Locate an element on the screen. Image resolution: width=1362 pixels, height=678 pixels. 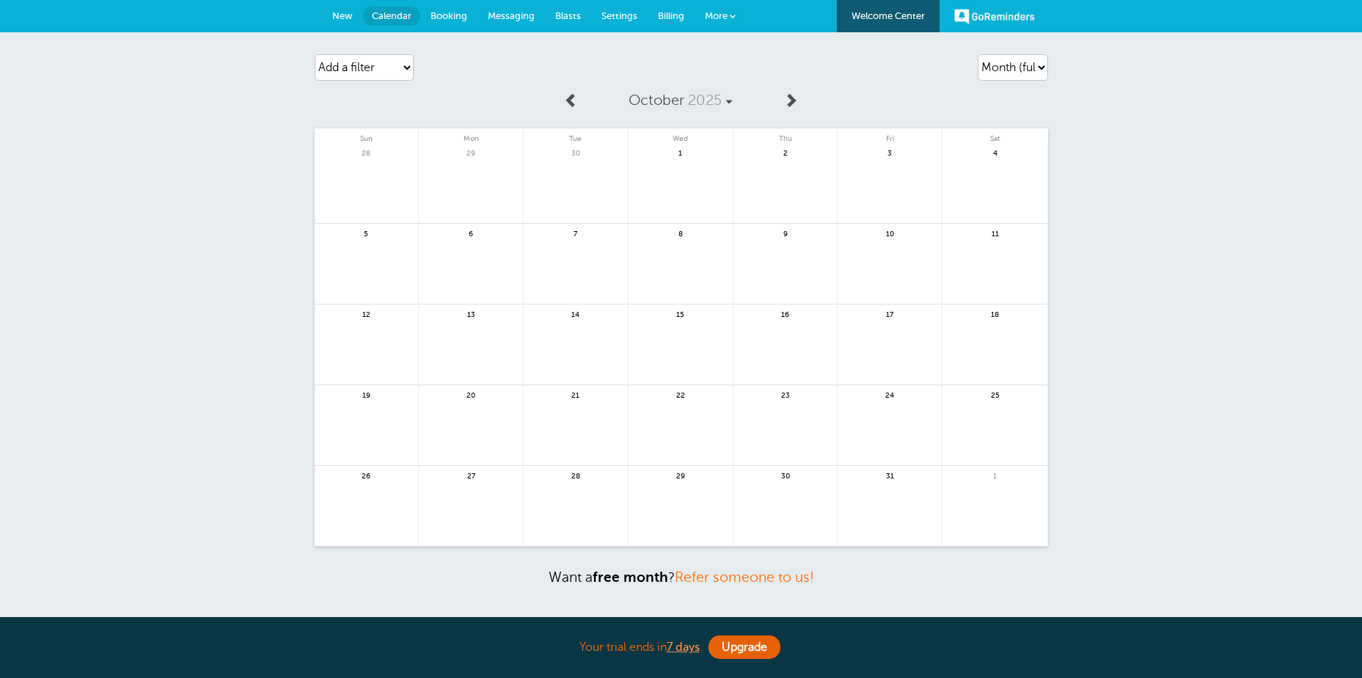
a: 7 days is located at coordinates (683, 647).